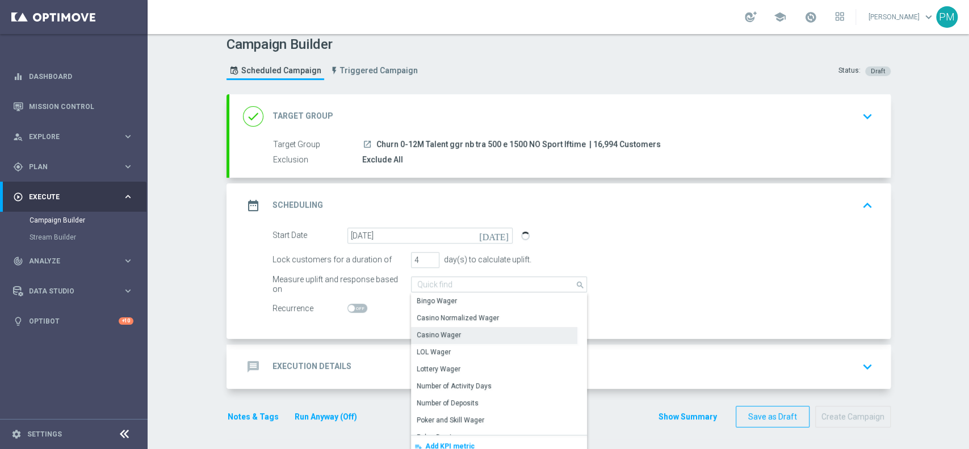 The width and height of the screenshot is (969, 449). What do you see at coordinates (434, 352) in the screenshot?
I see `div: LOL Wager` at bounding box center [434, 352].